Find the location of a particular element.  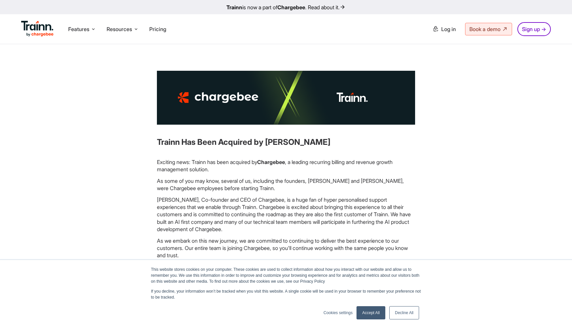

span: Pricing is located at coordinates (157, 29).